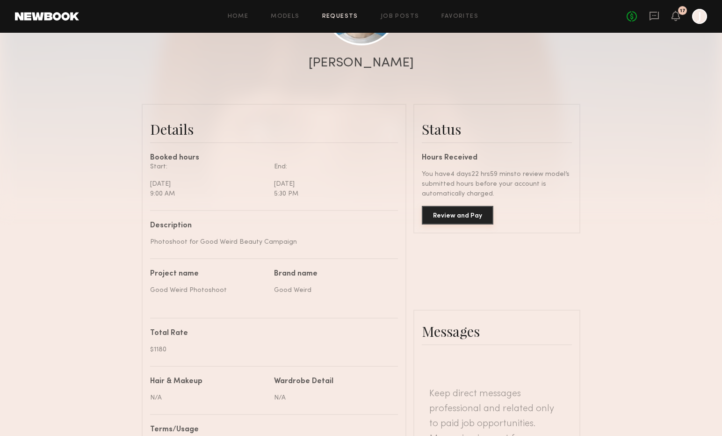 This screenshot has width=722, height=436. What do you see at coordinates (497, 129) in the screenshot?
I see `div: Status` at bounding box center [497, 129].